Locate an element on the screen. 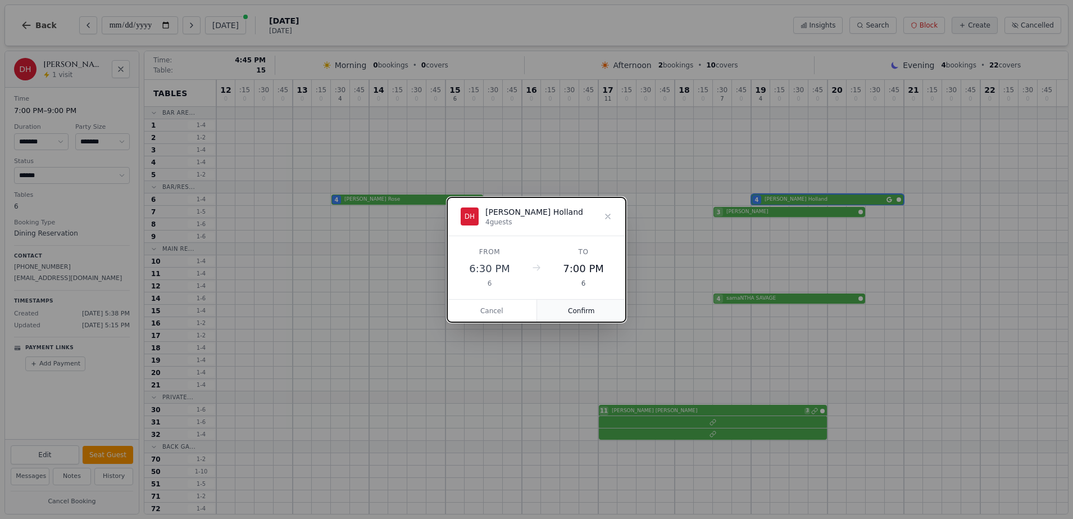 The width and height of the screenshot is (1073, 519). div: From is located at coordinates (489, 252).